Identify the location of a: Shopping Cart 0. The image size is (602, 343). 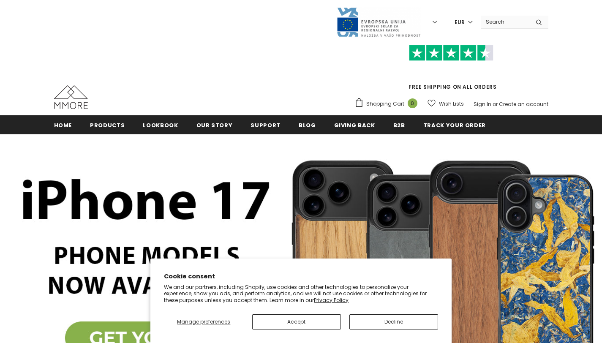
(388, 104).